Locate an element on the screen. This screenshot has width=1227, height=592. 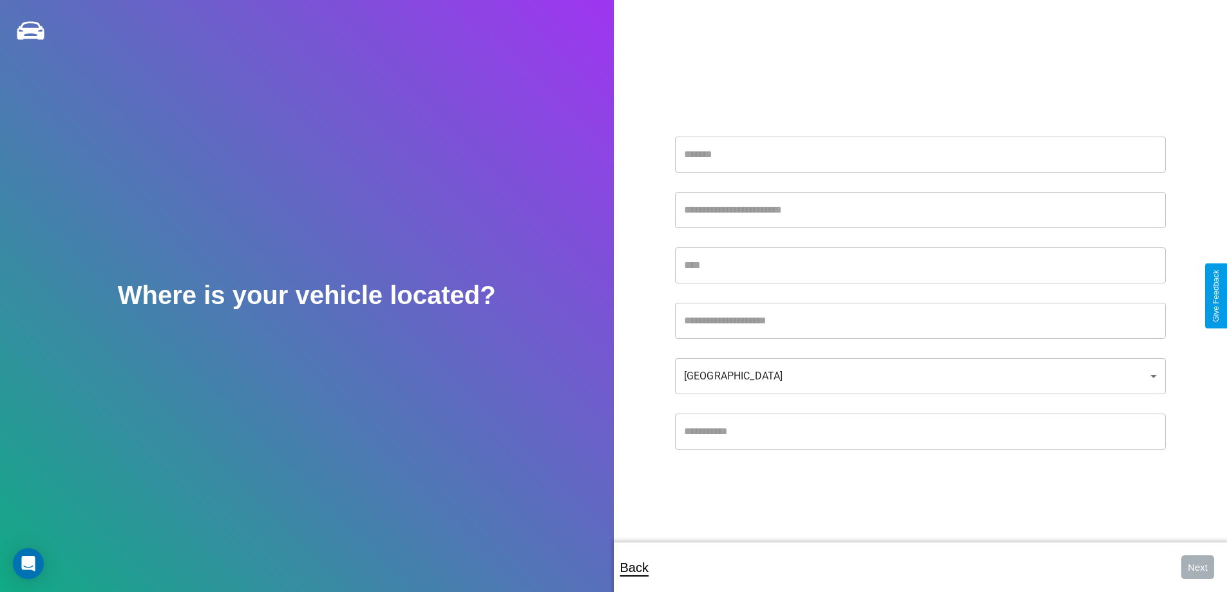
div: Give Feedback is located at coordinates (1216, 296).